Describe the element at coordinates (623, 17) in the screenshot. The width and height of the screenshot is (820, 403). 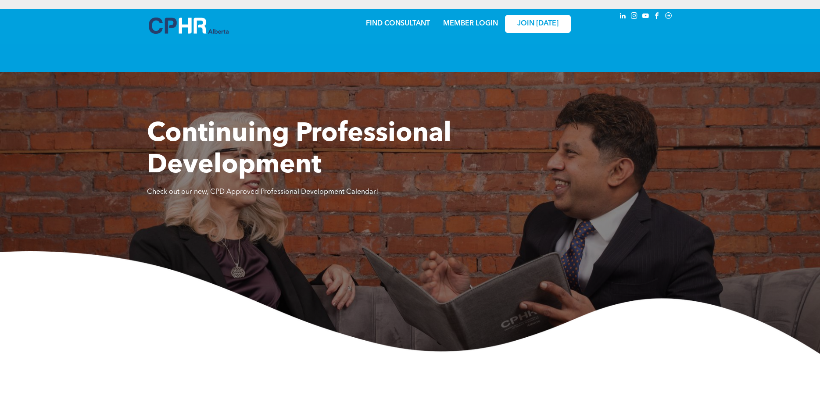
I see `a: linkedin` at that location.